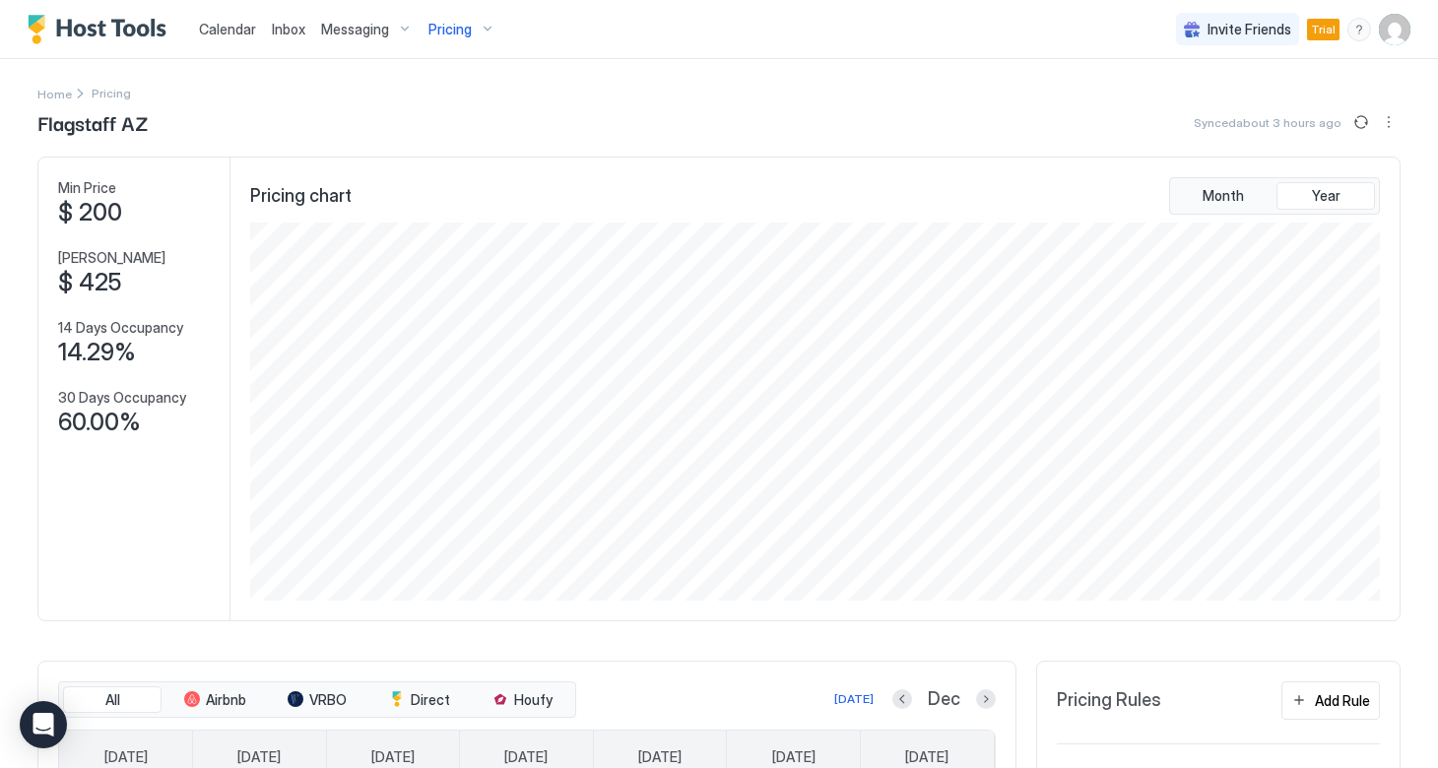 Image resolution: width=1438 pixels, height=768 pixels. I want to click on div: User profile, so click(1395, 30).